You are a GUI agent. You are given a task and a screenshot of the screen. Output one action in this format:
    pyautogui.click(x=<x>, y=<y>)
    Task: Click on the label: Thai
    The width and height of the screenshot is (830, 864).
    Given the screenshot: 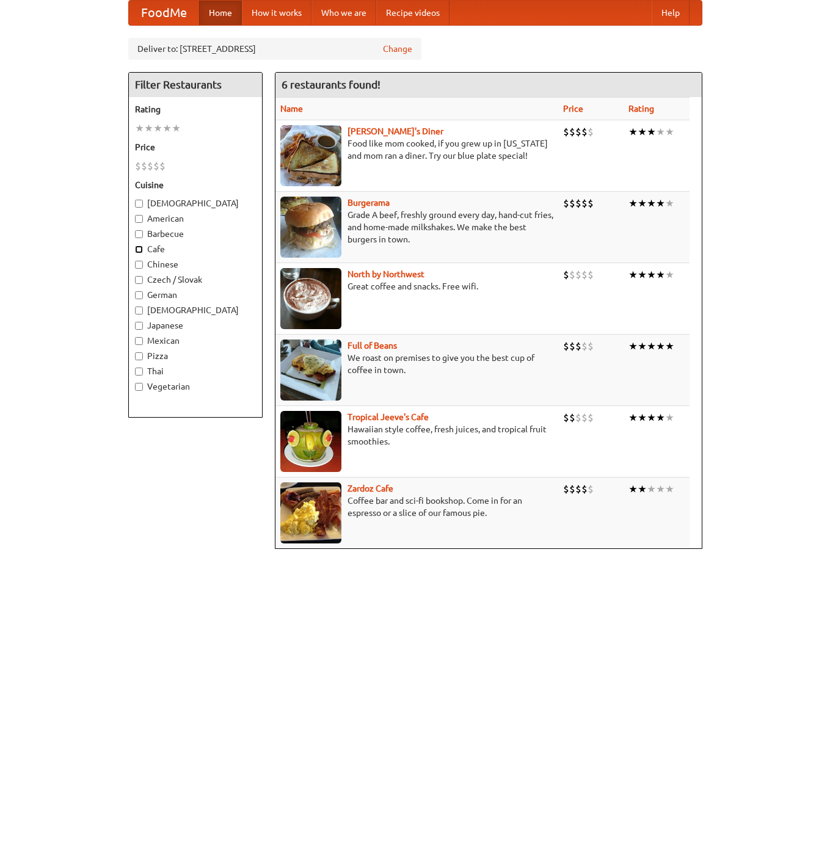 What is the action you would take?
    pyautogui.click(x=196, y=371)
    